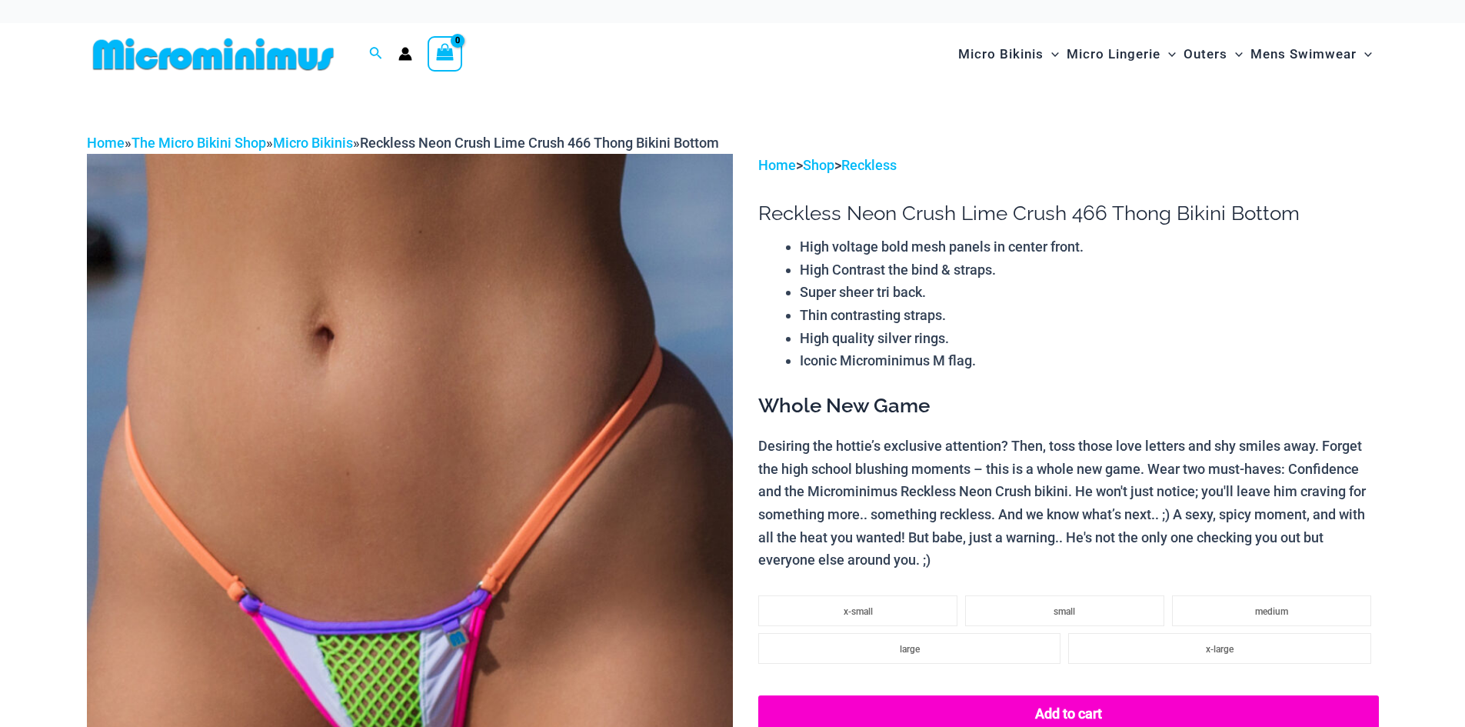 Image resolution: width=1465 pixels, height=727 pixels. What do you see at coordinates (858, 611) in the screenshot?
I see `span: x-small` at bounding box center [858, 611].